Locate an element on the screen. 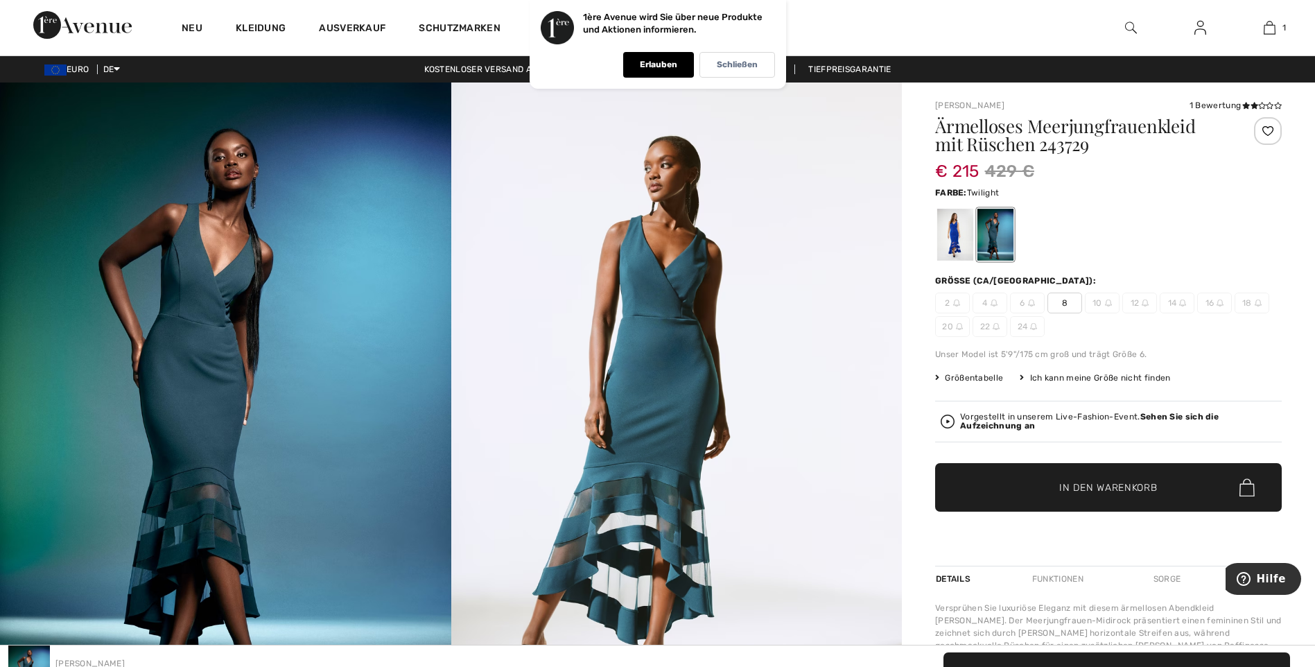 The image size is (1315, 667). font: Größentabelle is located at coordinates (974, 378).